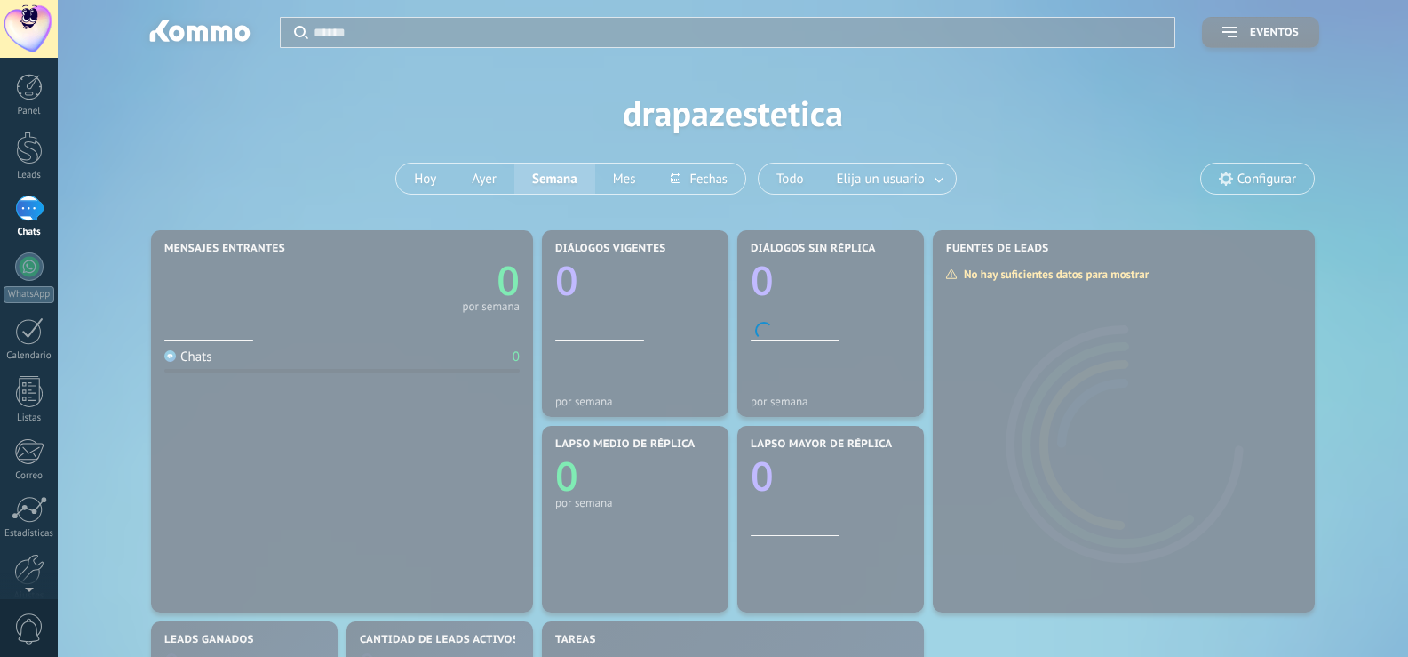  I want to click on div: Listas, so click(29, 418).